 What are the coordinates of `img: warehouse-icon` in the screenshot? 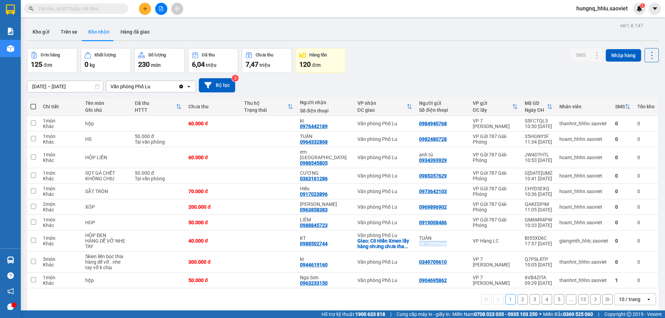 It's located at (10, 260).